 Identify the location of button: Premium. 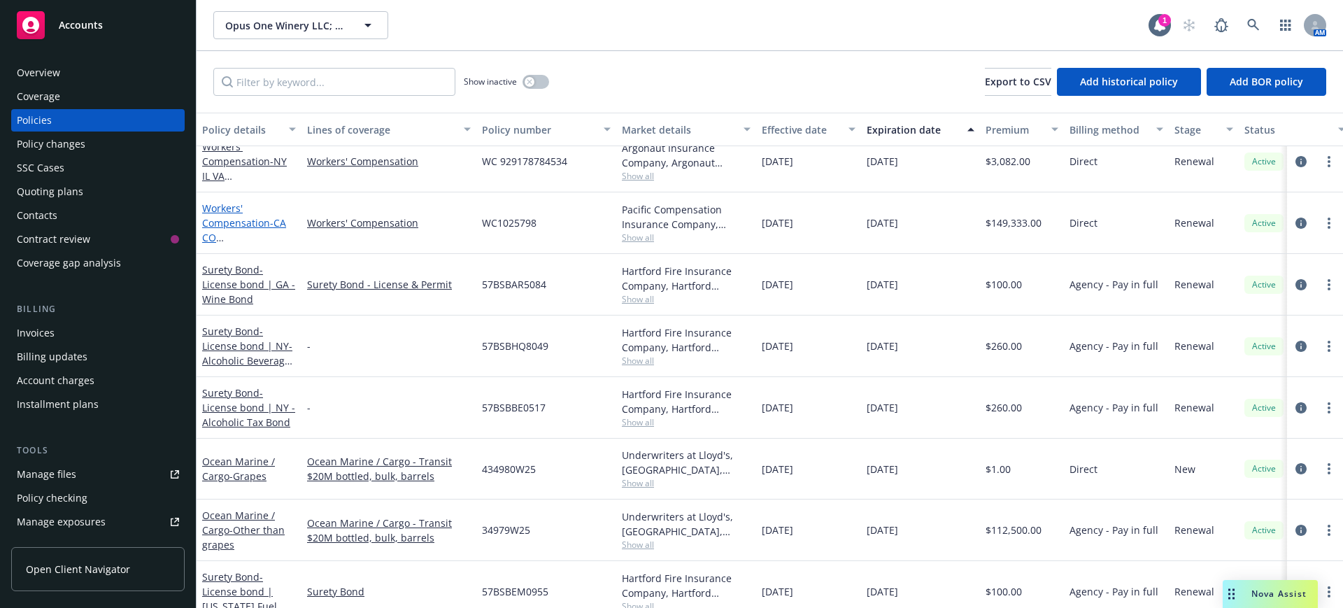
(1022, 129).